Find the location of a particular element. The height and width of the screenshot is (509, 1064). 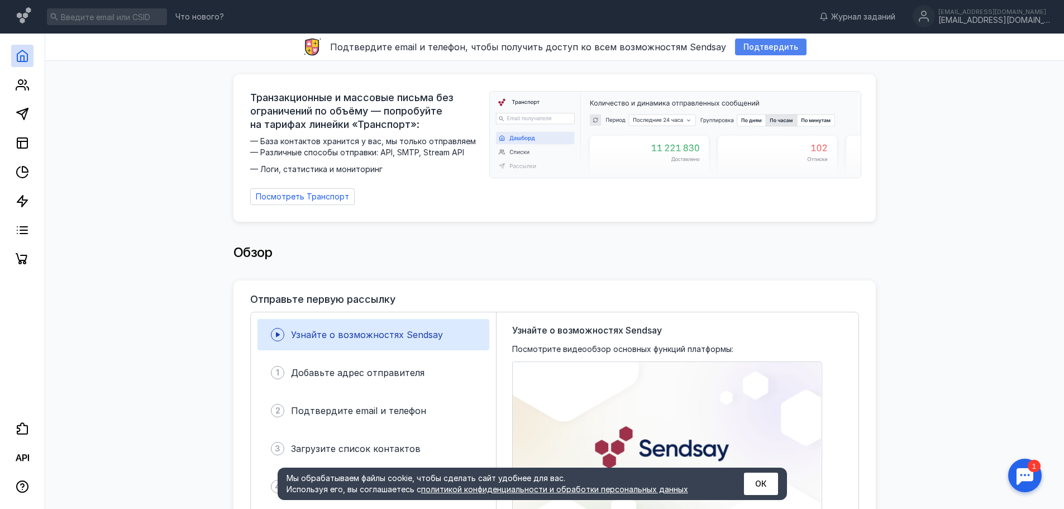

a: политикой конфиденциальности и обработки персональных данных is located at coordinates (554, 489).